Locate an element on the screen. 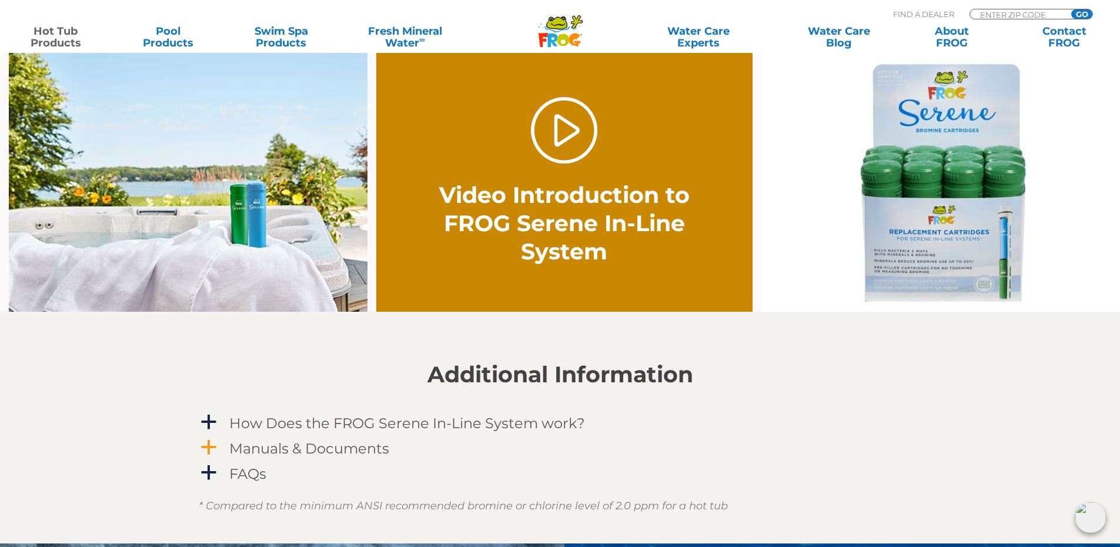  p: Find A Dealer is located at coordinates (923, 14).